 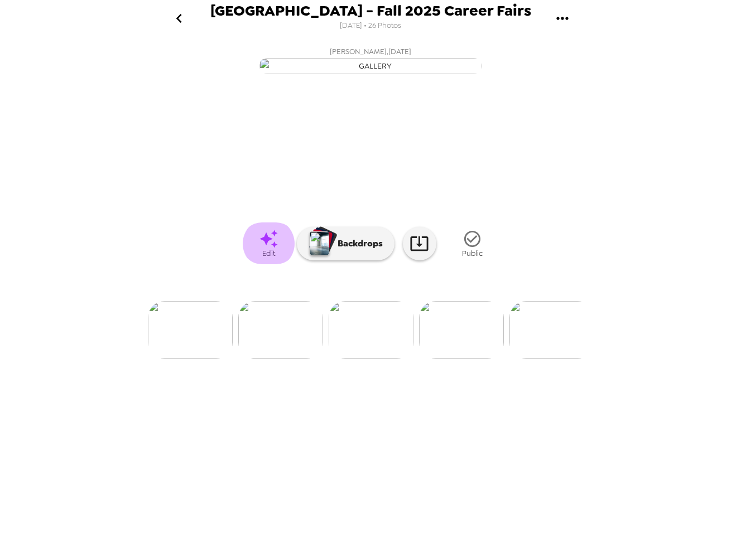 I want to click on button: Public, so click(x=472, y=243).